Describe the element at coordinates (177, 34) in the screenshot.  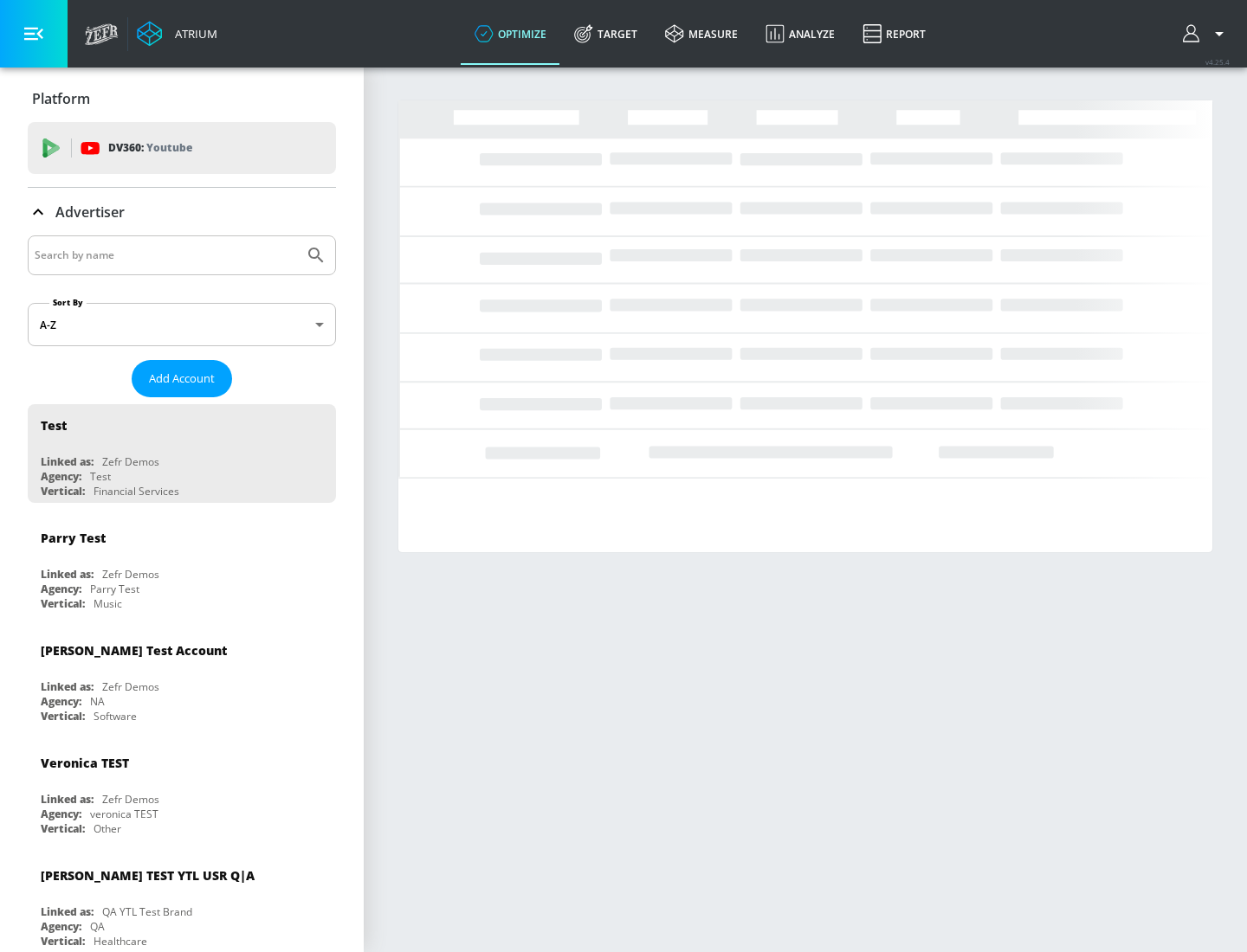
I see `a: Atrium` at that location.